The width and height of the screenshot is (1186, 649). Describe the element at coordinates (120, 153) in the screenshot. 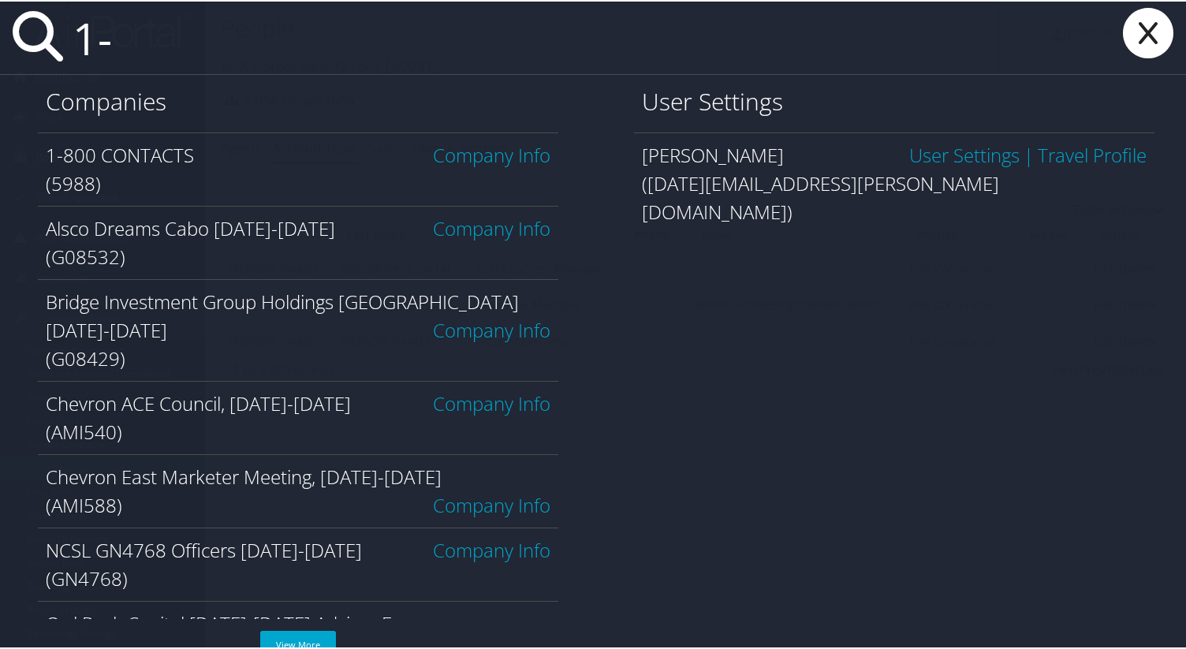

I see `span: 1-800 CONTACTS` at that location.